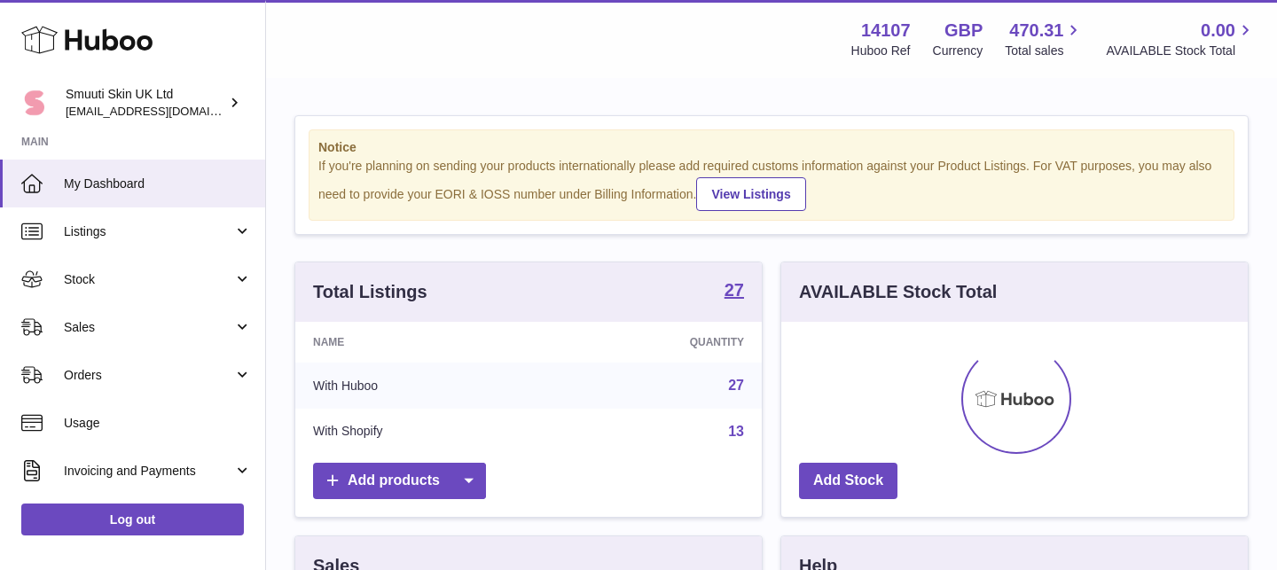 The height and width of the screenshot is (570, 1277). I want to click on th: Name, so click(421, 342).